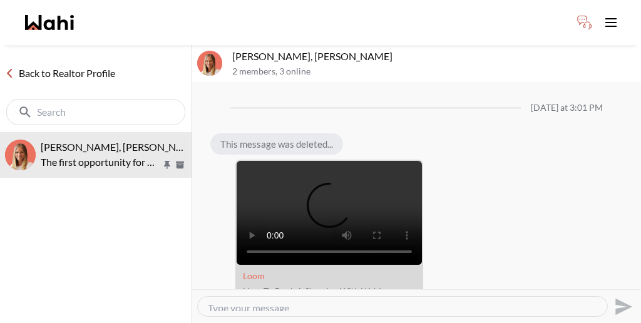 Image resolution: width=641 pixels, height=323 pixels. I want to click on button: Toggle open navigation menu, so click(611, 23).